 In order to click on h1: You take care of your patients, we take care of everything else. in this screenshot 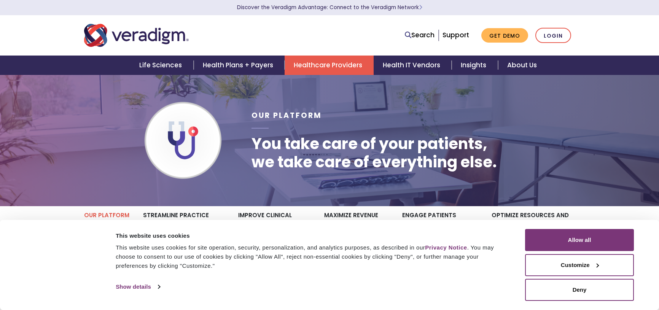, I will do `click(374, 153)`.